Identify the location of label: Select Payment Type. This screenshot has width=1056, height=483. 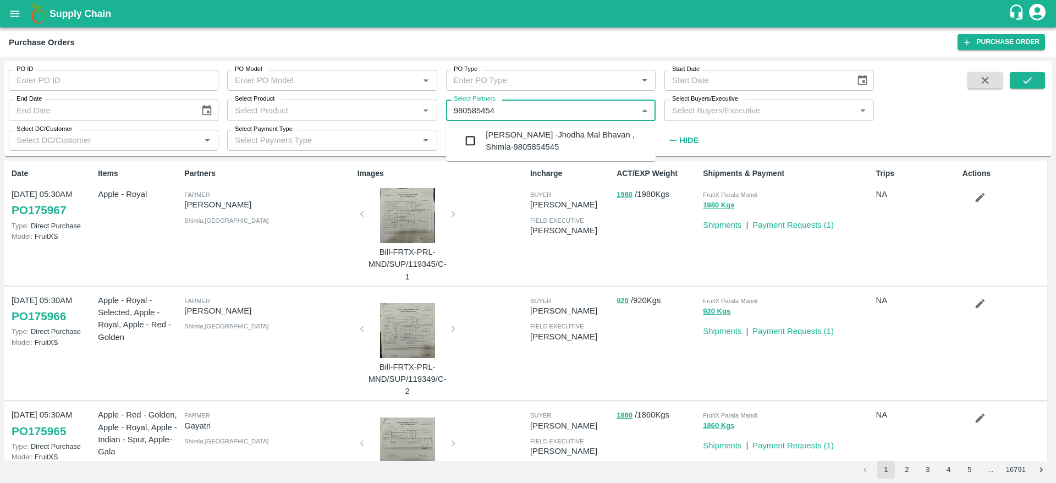
(263, 129).